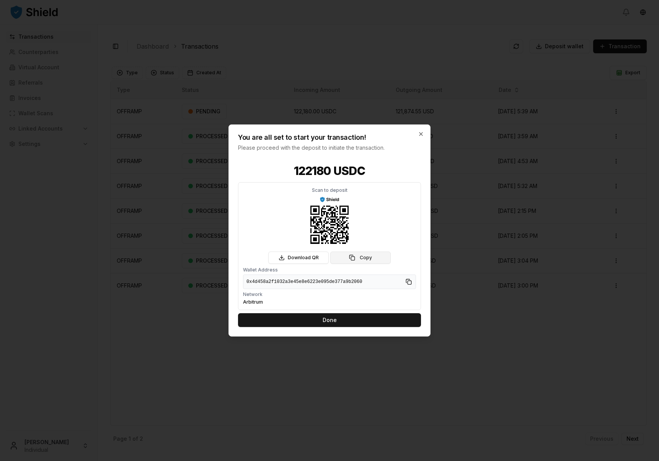 The image size is (659, 461). Describe the element at coordinates (329, 294) in the screenshot. I see `p: Network` at that location.